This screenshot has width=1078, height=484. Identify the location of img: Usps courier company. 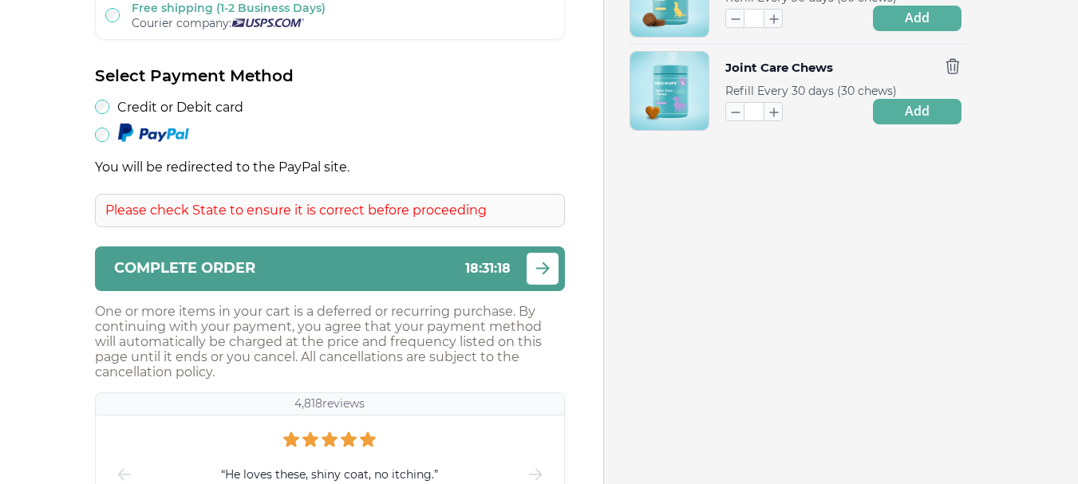
(267, 22).